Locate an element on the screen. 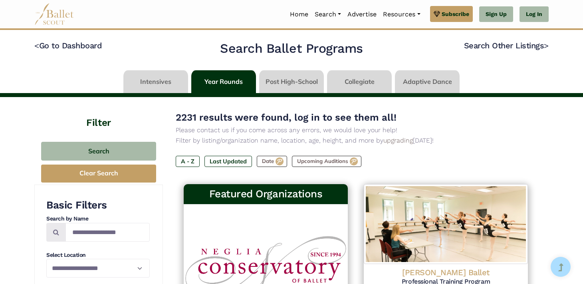 The image size is (583, 284). h3: Featured Organizations is located at coordinates (266, 194).